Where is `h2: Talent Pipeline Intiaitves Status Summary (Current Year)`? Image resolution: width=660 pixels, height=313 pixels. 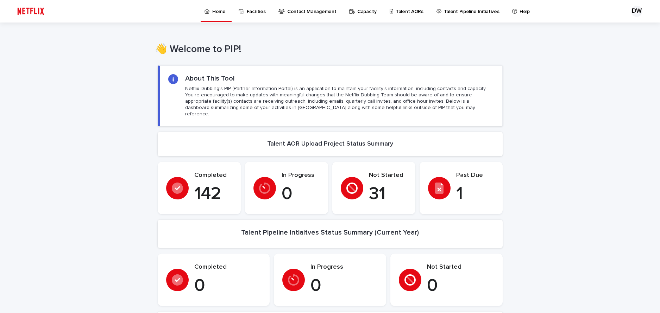
h2: Talent Pipeline Intiaitves Status Summary (Current Year) is located at coordinates (330, 233).